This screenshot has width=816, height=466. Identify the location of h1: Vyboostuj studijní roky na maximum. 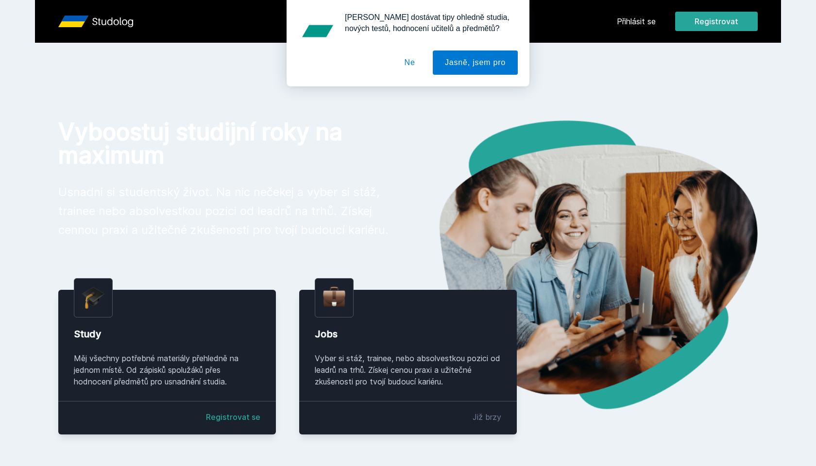
(225, 144).